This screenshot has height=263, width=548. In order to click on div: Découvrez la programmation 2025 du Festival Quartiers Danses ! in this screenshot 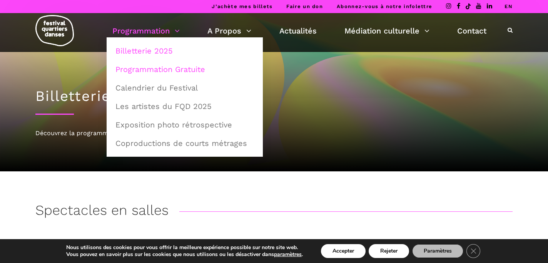, I will do `click(274, 133)`.